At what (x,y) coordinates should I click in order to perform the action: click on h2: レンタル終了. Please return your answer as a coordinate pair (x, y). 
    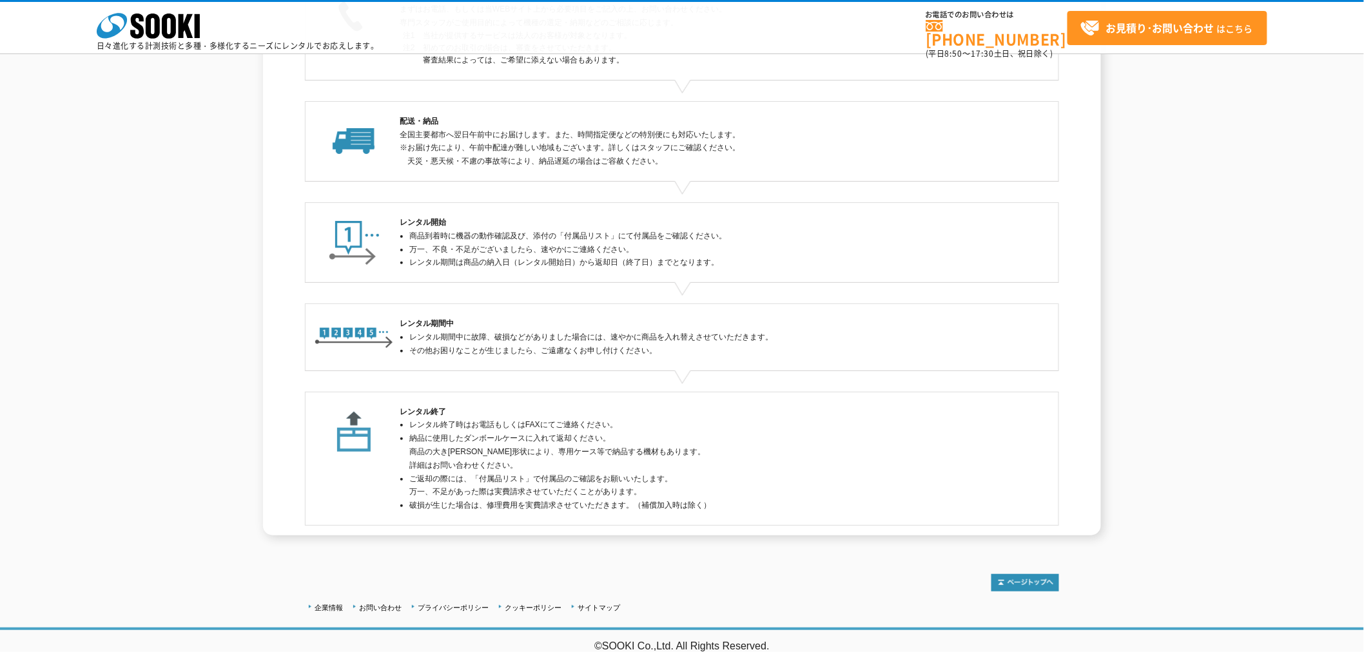
    Looking at the image, I should click on (682, 412).